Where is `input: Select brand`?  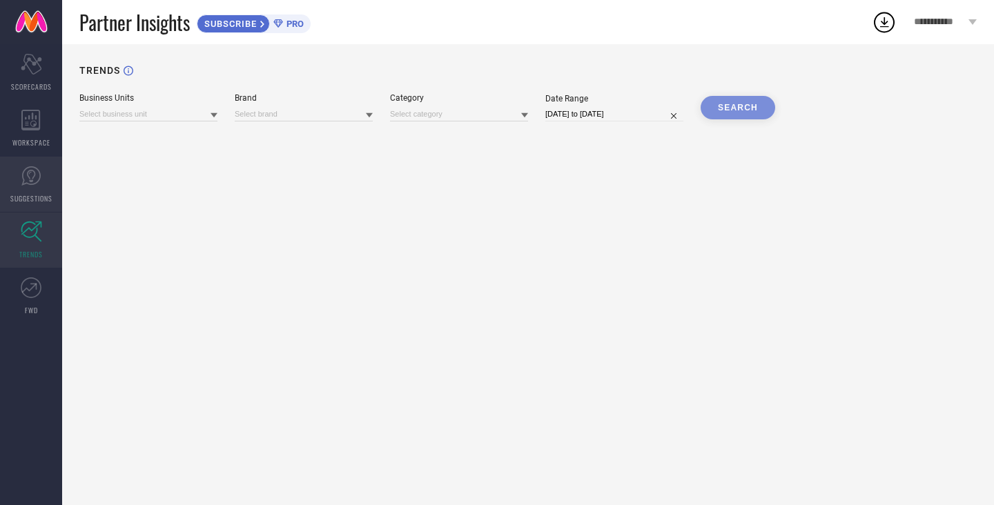
input: Select brand is located at coordinates (304, 114).